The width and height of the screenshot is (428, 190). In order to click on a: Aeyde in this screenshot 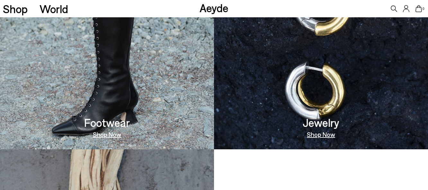, I will do `click(214, 8)`.